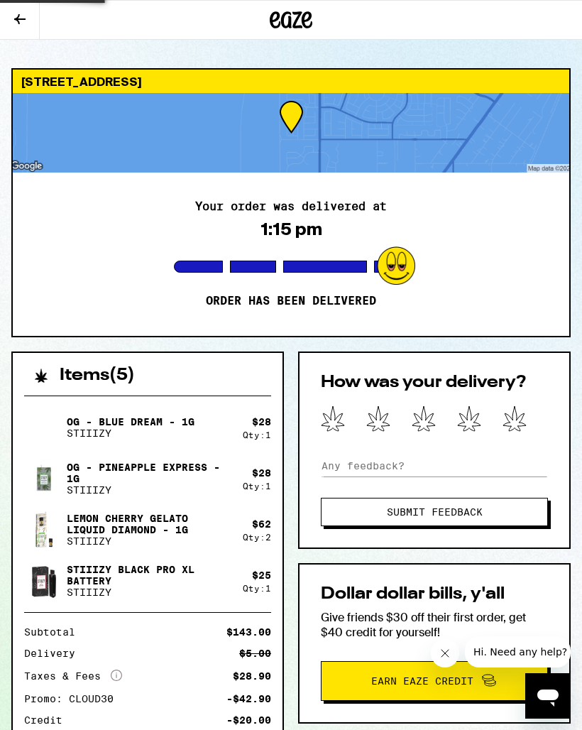 This screenshot has height=730, width=582. Describe the element at coordinates (434, 512) in the screenshot. I see `span: Submit Feedback` at that location.